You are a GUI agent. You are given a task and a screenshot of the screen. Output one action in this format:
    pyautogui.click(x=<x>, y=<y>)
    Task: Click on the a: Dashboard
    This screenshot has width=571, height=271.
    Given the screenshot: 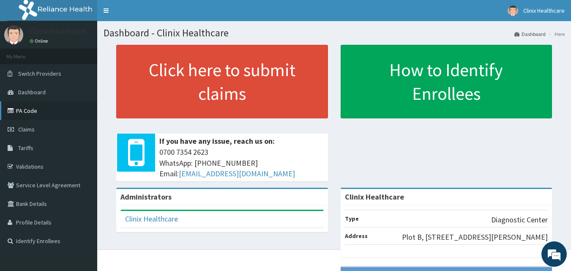 What is the action you would take?
    pyautogui.click(x=530, y=34)
    